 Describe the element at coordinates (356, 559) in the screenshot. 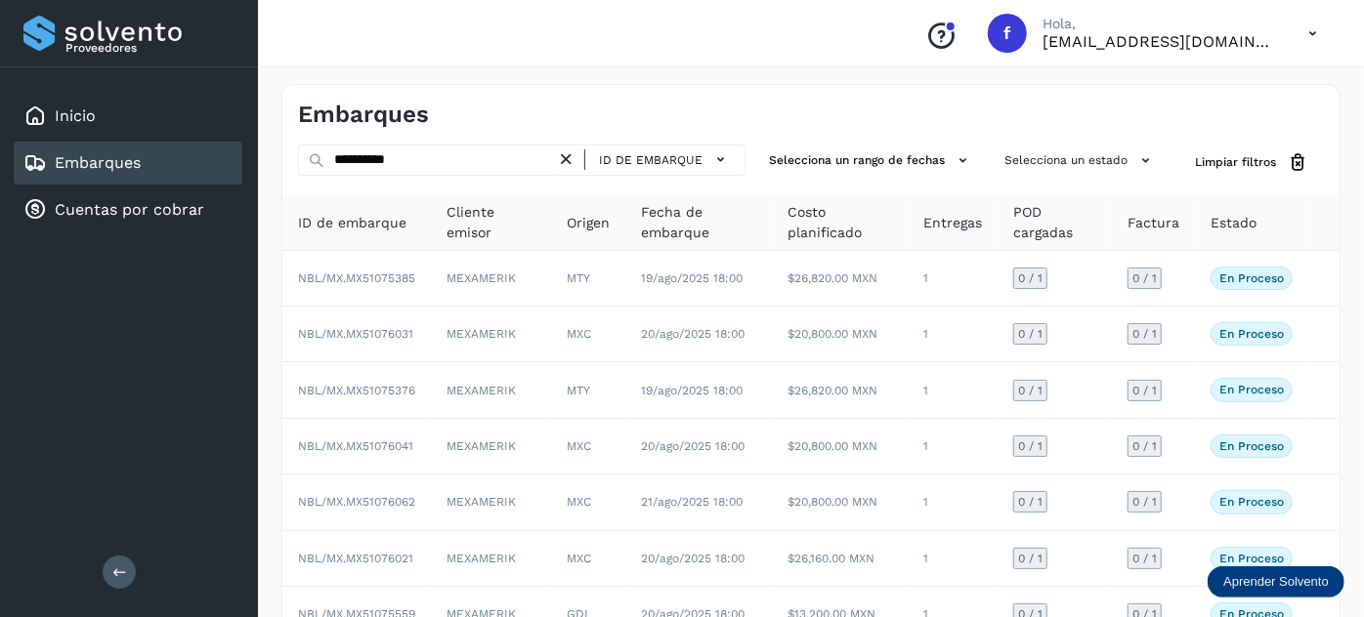

I see `span: NBL/MX.MX51076021` at that location.